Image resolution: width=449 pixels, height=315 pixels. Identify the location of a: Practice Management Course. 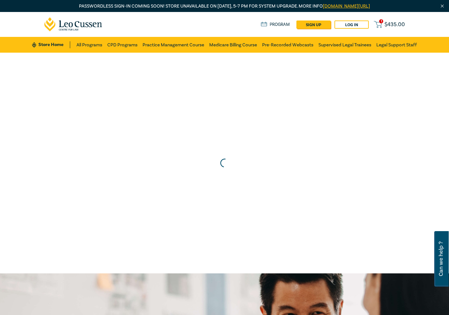
(174, 45).